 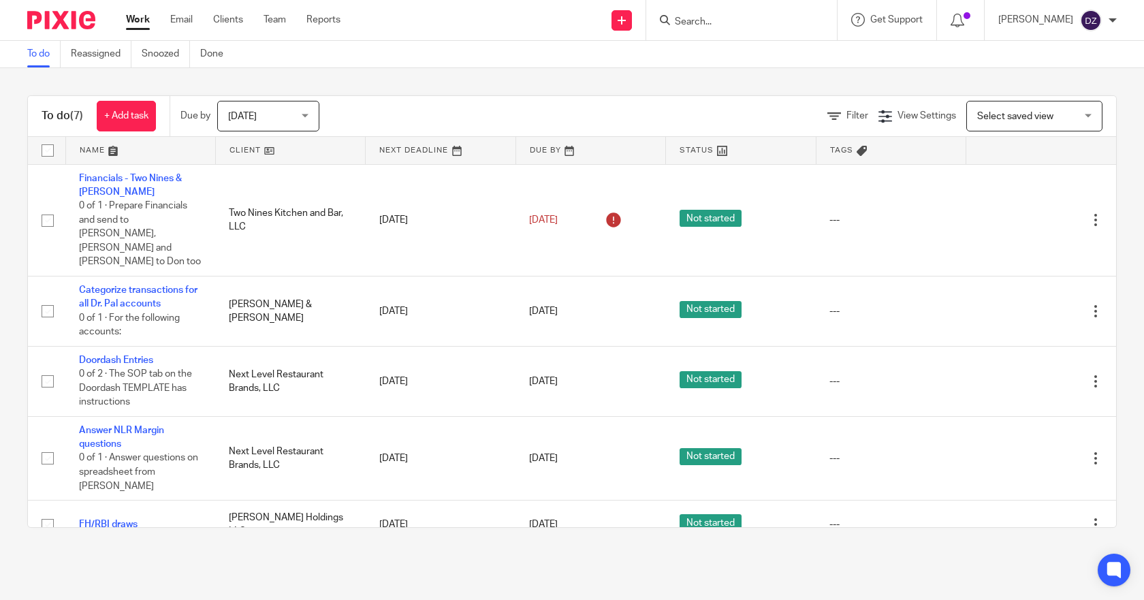 I want to click on a: FH/RBI draws, so click(x=108, y=524).